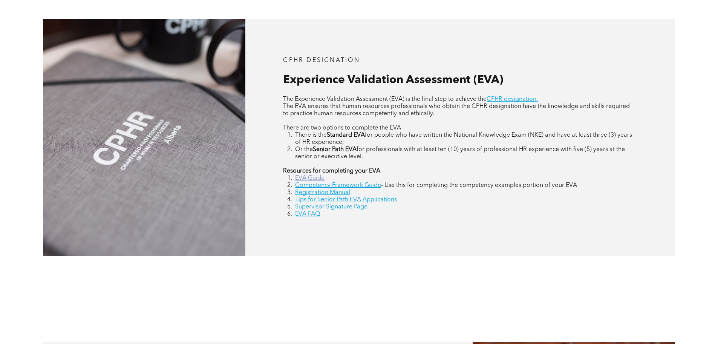 This screenshot has height=344, width=718. What do you see at coordinates (332, 207) in the screenshot?
I see `a: Supervisor Signature Page` at bounding box center [332, 207].